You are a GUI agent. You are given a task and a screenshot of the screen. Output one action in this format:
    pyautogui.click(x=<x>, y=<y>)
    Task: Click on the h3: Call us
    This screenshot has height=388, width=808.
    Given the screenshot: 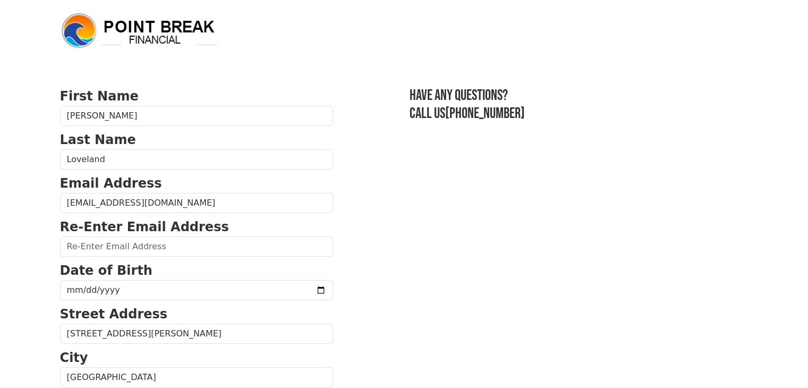 What is the action you would take?
    pyautogui.click(x=579, y=114)
    